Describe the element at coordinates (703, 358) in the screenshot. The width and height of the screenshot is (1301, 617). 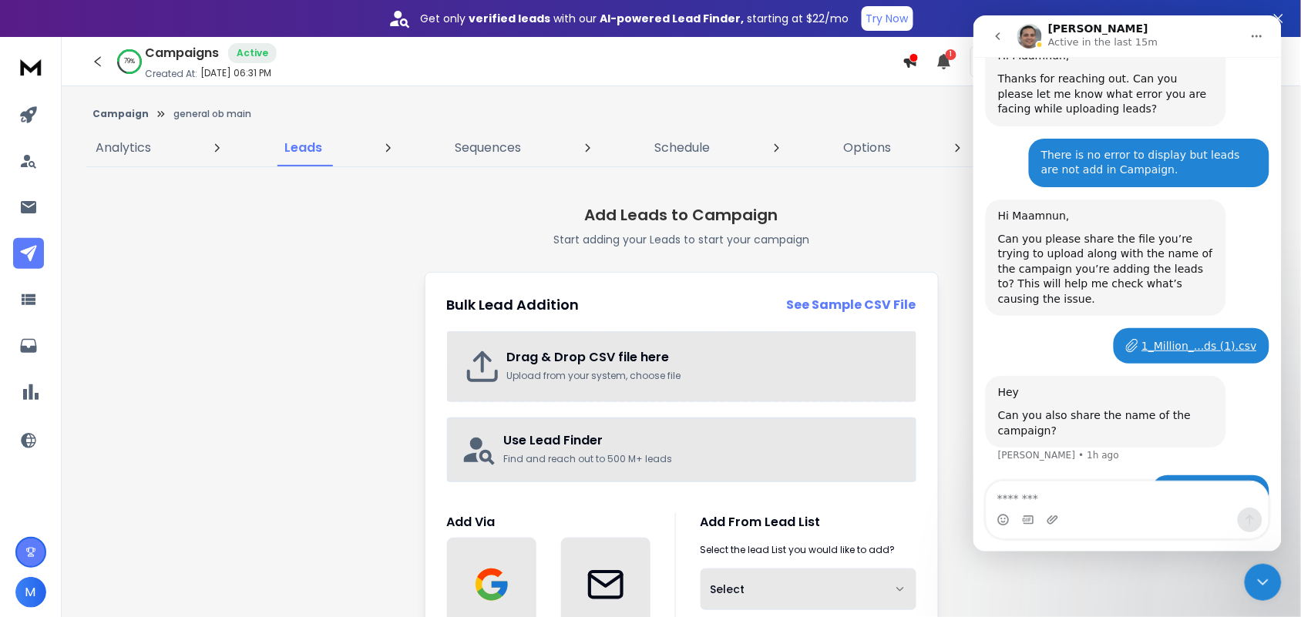
I see `h2: Drag & Drop CSV file here` at that location.